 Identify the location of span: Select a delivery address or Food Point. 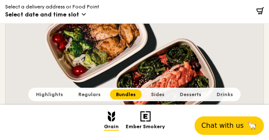
(52, 7).